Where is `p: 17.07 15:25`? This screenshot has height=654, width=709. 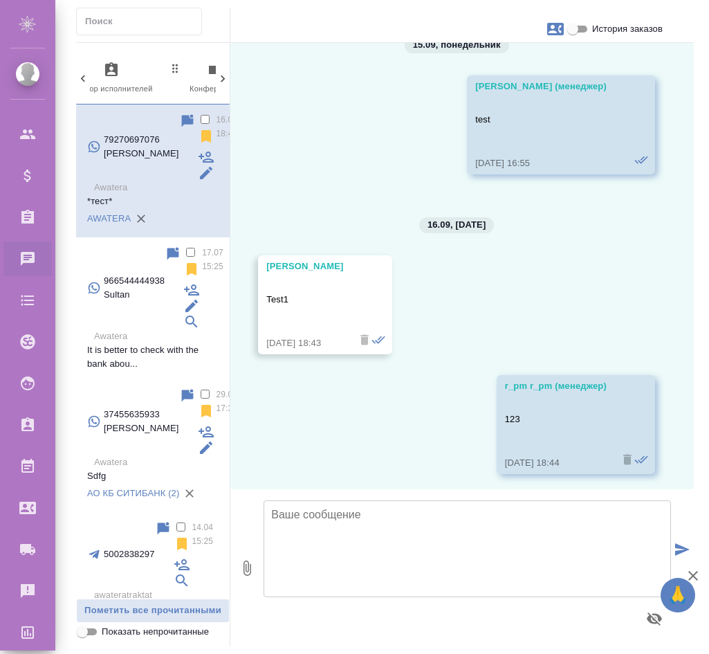
p: 17.07 15:25 is located at coordinates (212, 260).